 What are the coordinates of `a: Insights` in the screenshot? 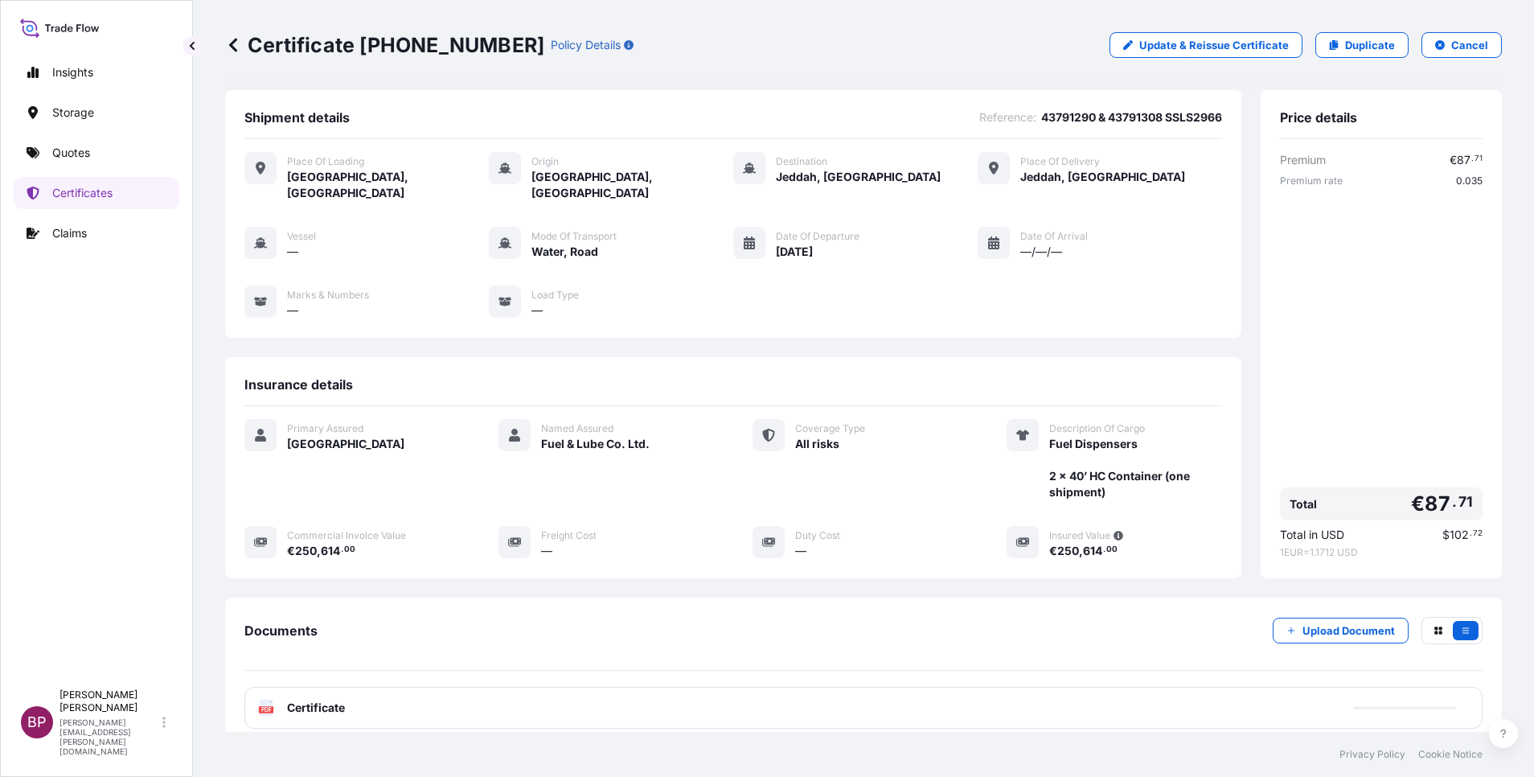 It's located at (96, 72).